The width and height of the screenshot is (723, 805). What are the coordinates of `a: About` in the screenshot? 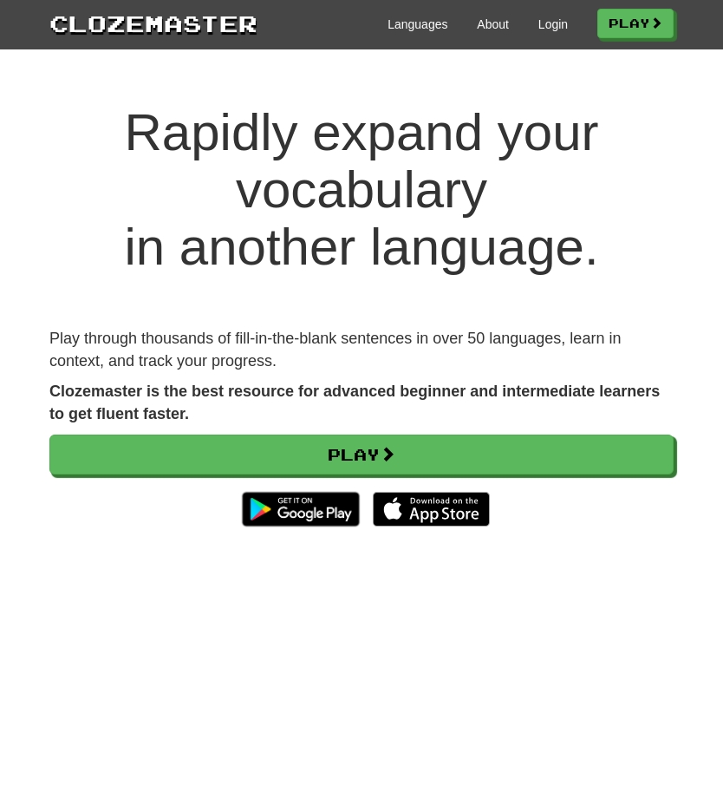 It's located at (493, 24).